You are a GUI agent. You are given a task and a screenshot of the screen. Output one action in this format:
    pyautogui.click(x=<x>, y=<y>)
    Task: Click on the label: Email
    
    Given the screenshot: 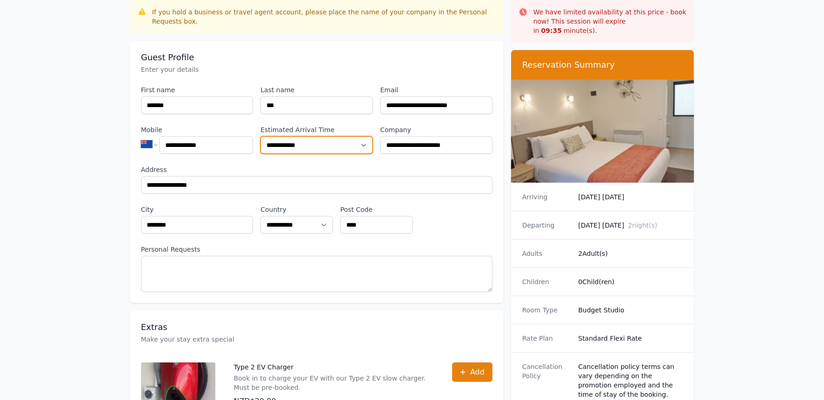 What is the action you would take?
    pyautogui.click(x=436, y=90)
    